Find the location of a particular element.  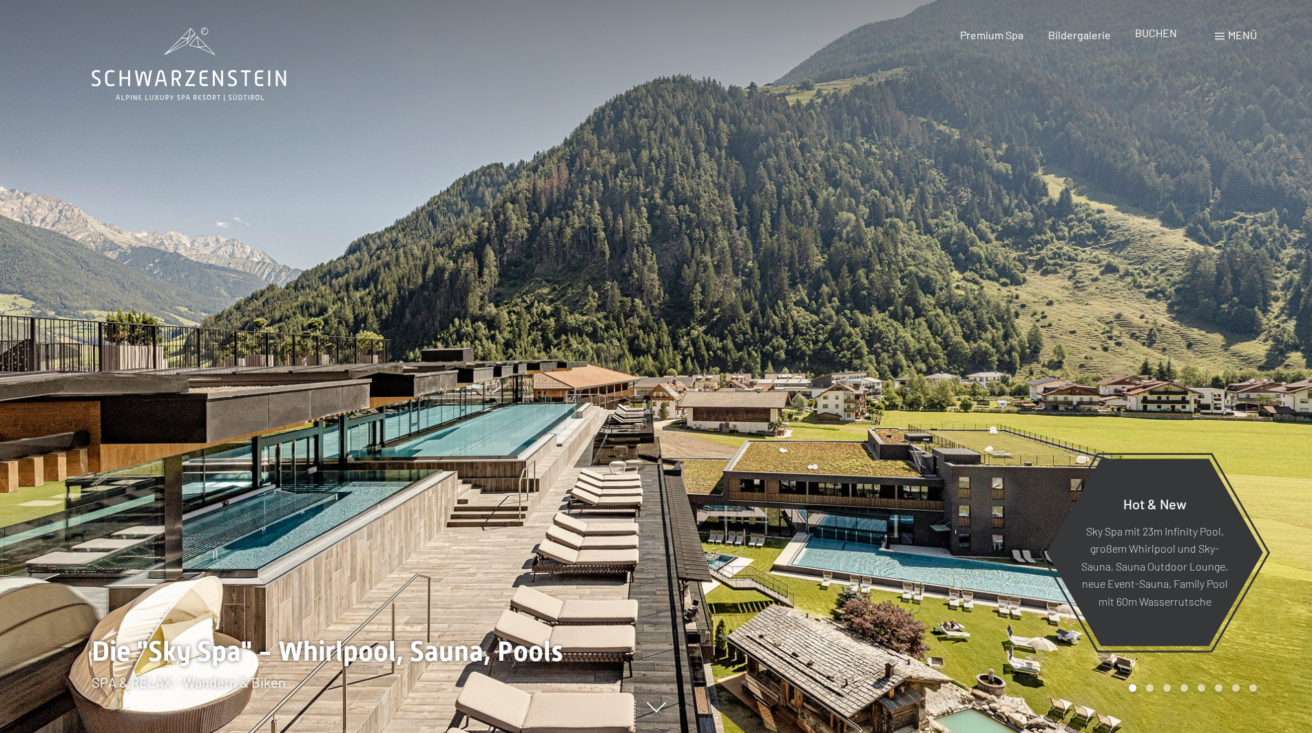

span: Premium Spa is located at coordinates (991, 34).